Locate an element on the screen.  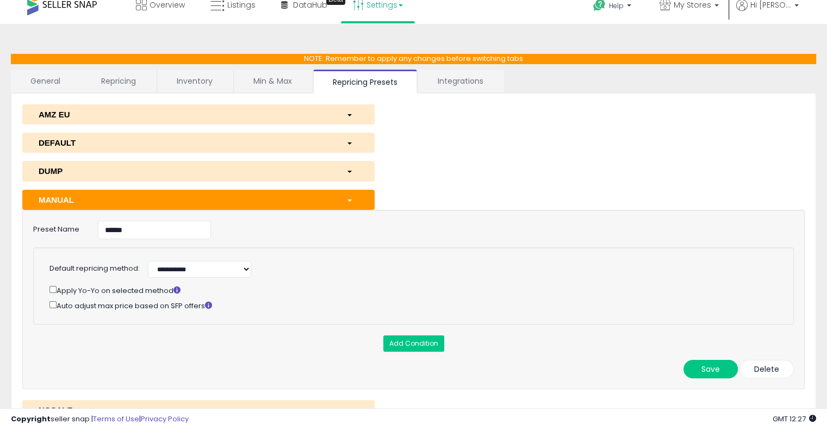
a: Integrations is located at coordinates (461, 81).